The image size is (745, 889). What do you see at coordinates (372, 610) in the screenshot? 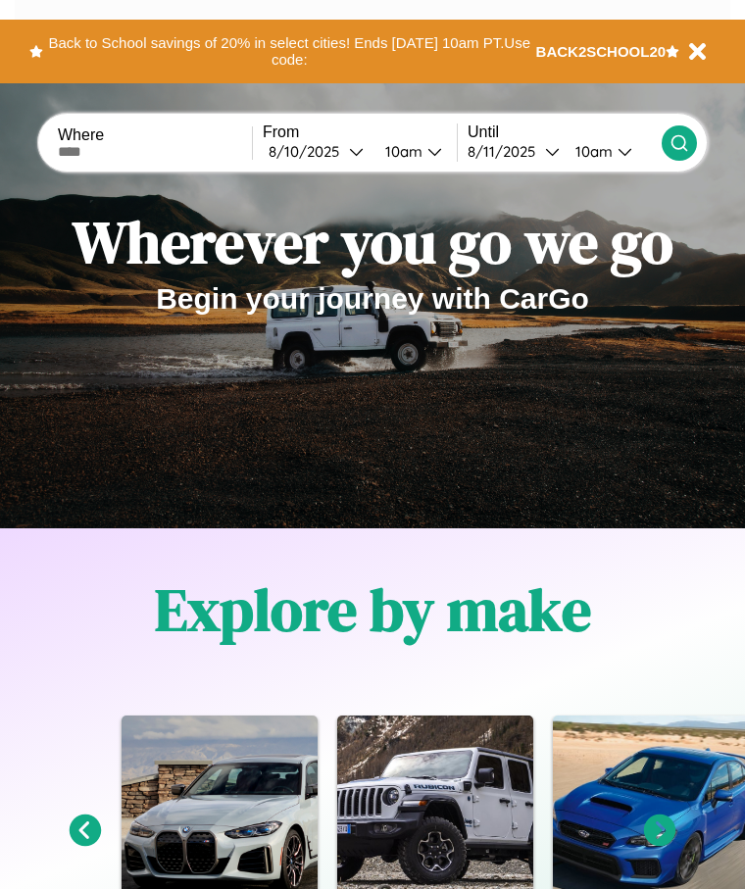
I see `h1: Explore by make` at bounding box center [372, 610].